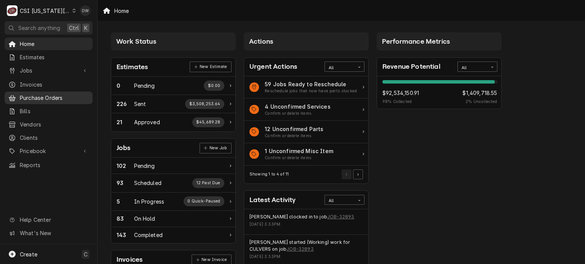 The image size is (585, 264). What do you see at coordinates (261, 41) in the screenshot?
I see `span: Actions` at bounding box center [261, 41].